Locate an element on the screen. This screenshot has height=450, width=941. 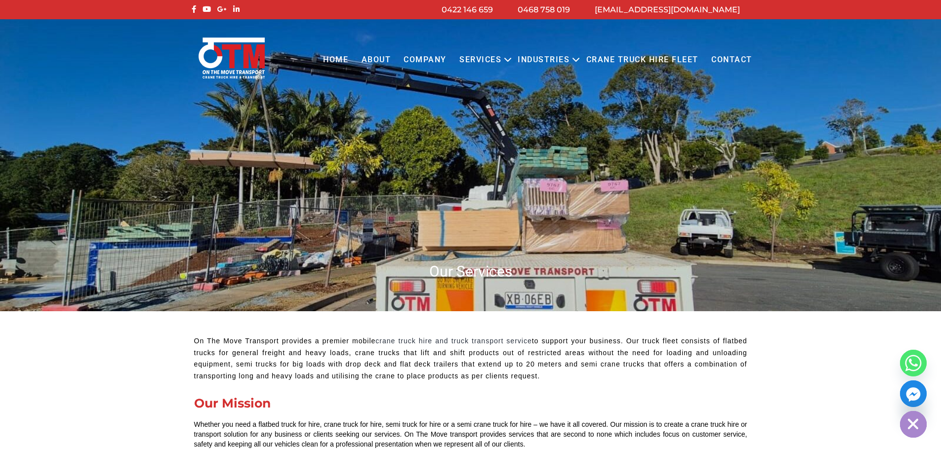
a: Crane Truck Hire Fleet is located at coordinates (641, 60).